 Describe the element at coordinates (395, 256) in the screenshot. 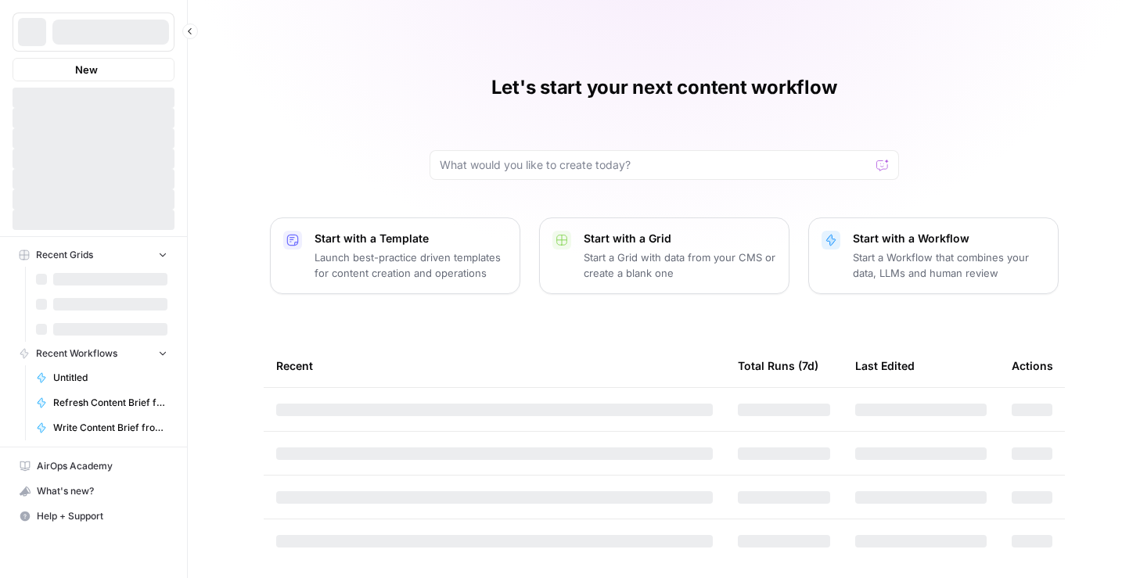

I see `button: Start with a TemplateLaunch best-practice driven templates for content creation and operations` at that location.